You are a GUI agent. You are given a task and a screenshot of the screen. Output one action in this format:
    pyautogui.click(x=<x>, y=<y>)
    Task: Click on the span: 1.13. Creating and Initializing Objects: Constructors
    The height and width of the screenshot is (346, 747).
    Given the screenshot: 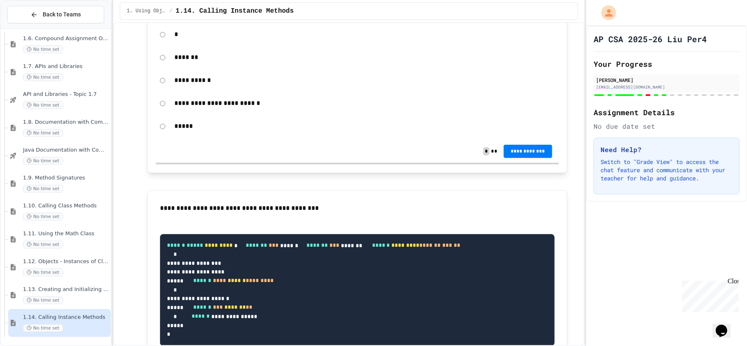 What is the action you would take?
    pyautogui.click(x=66, y=290)
    